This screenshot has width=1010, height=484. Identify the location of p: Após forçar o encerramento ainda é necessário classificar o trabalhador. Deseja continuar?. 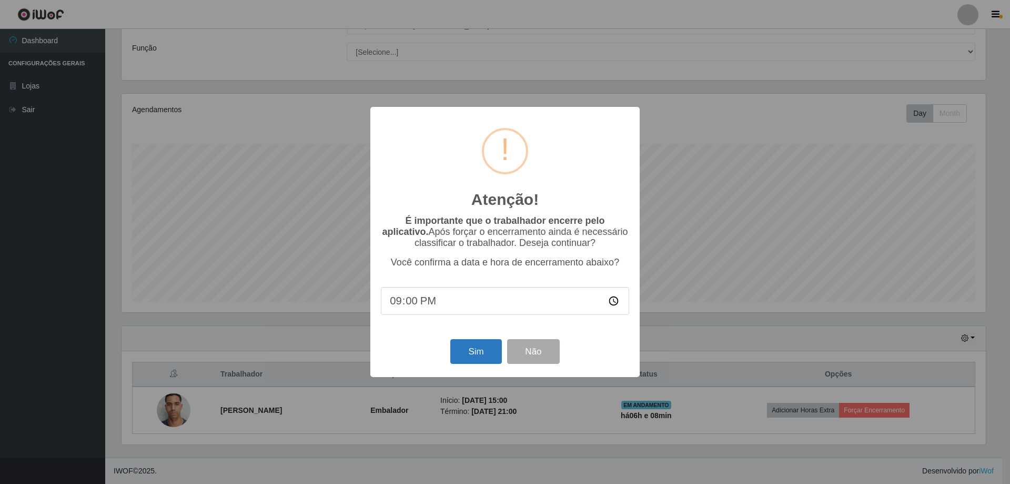
(505, 232).